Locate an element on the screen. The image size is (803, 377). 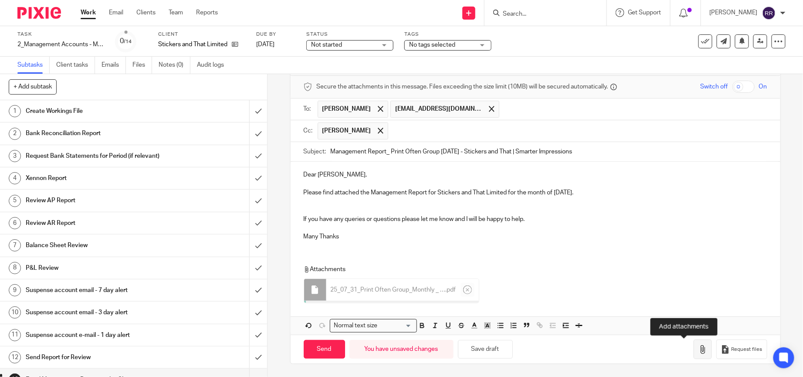
div: 2 is located at coordinates (15, 134).